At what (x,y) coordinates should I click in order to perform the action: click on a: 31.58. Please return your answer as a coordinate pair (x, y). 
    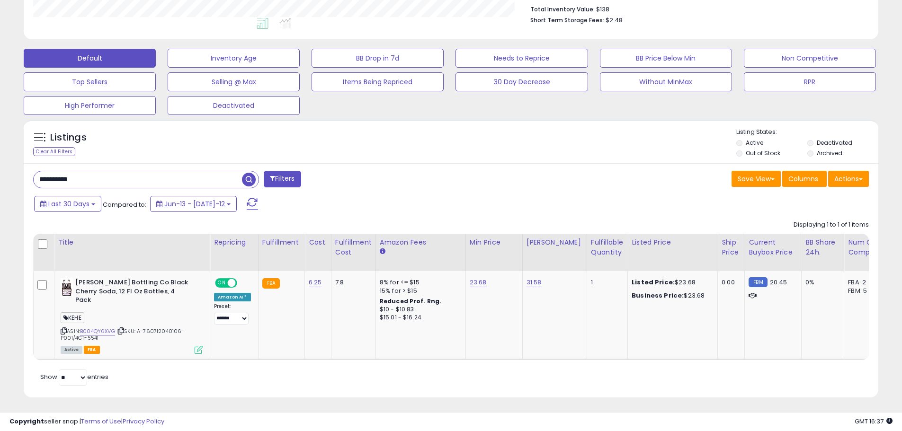
    Looking at the image, I should click on (534, 283).